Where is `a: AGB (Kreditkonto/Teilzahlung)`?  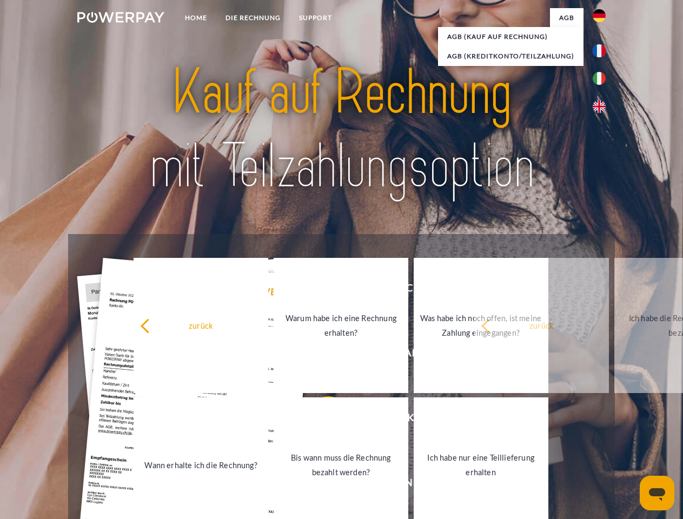 a: AGB (Kreditkonto/Teilzahlung) is located at coordinates (510, 56).